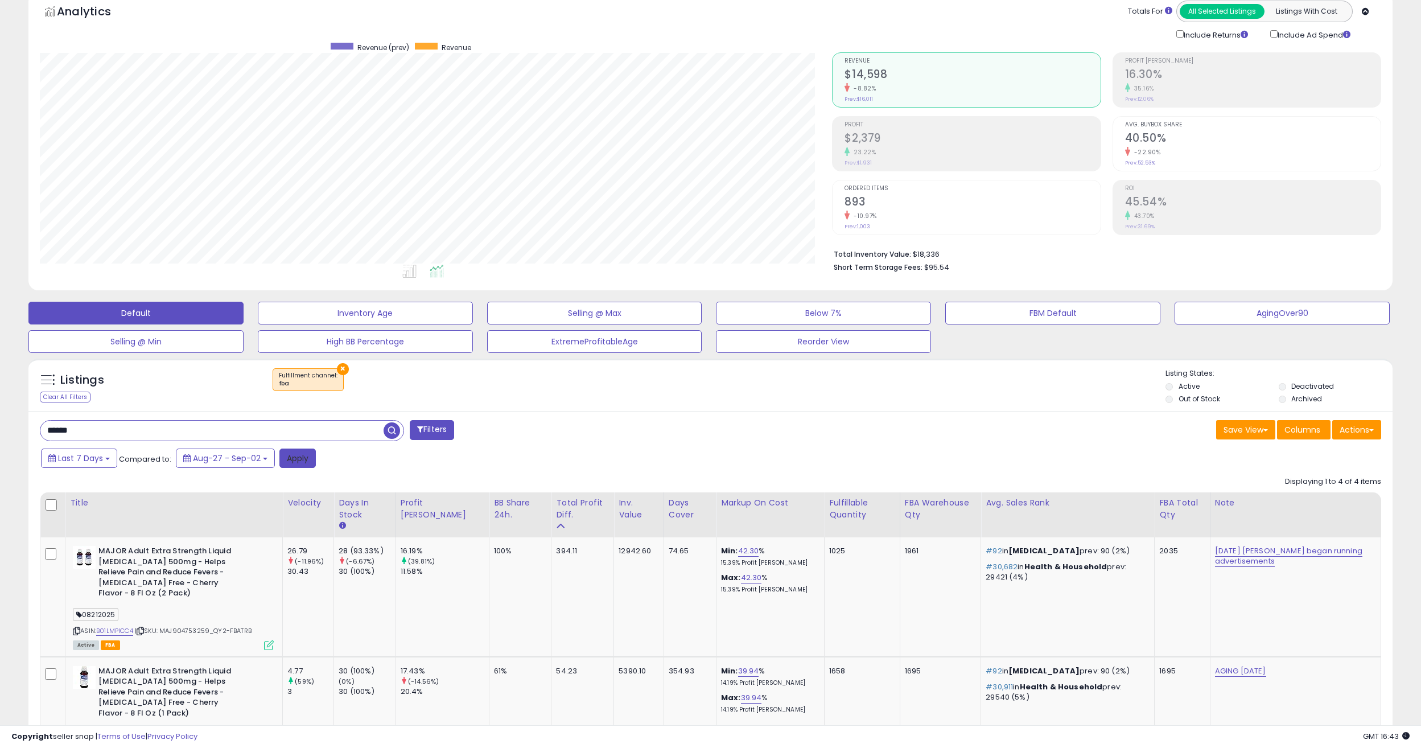 The height and width of the screenshot is (748, 1421). What do you see at coordinates (1066, 566) in the screenshot?
I see `span: Health & Household` at bounding box center [1066, 566].